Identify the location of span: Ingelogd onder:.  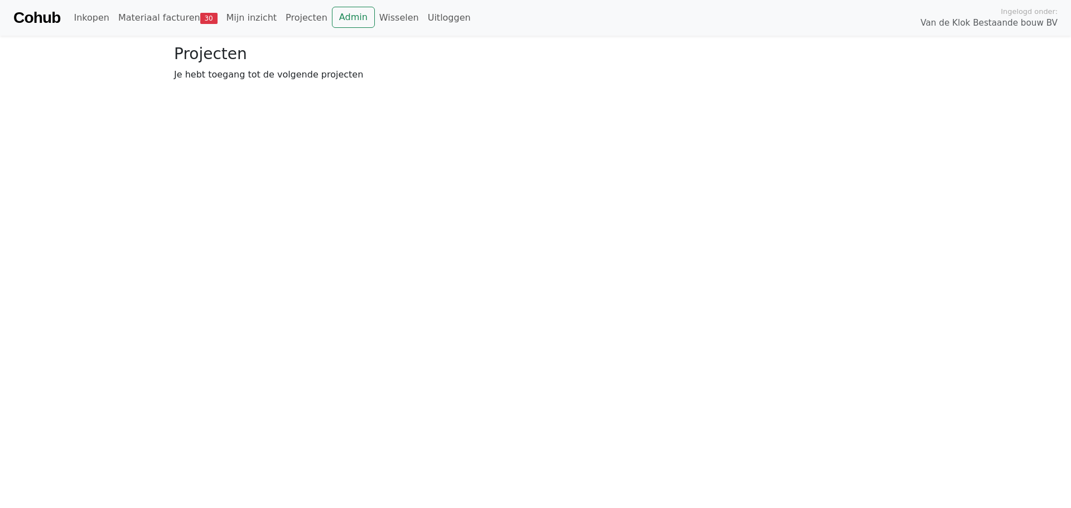
(1029, 11).